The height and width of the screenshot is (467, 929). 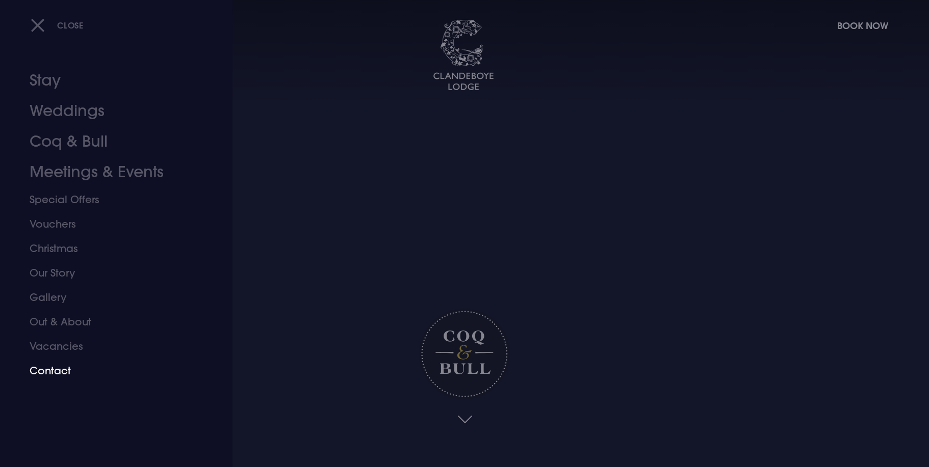 What do you see at coordinates (110, 142) in the screenshot?
I see `a: Coq & Bull` at bounding box center [110, 142].